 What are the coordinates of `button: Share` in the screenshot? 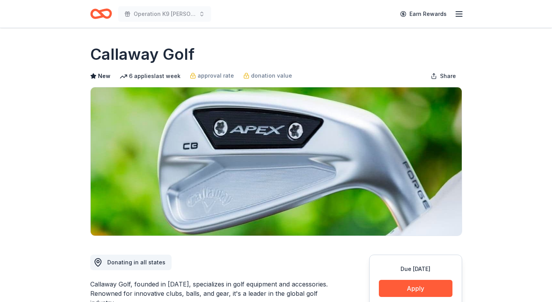 It's located at (443, 76).